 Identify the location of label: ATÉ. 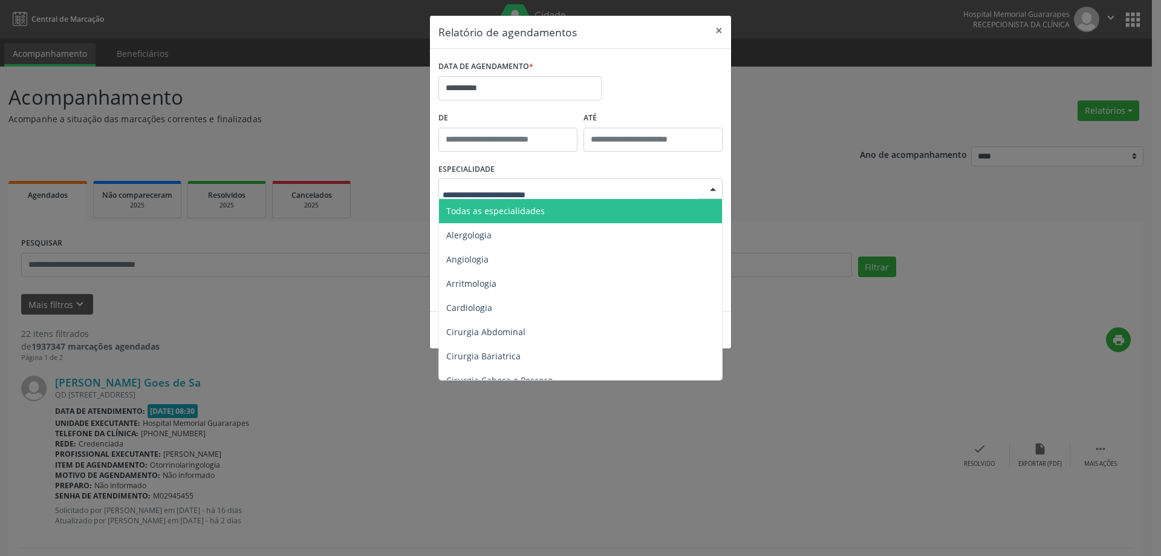
(653, 118).